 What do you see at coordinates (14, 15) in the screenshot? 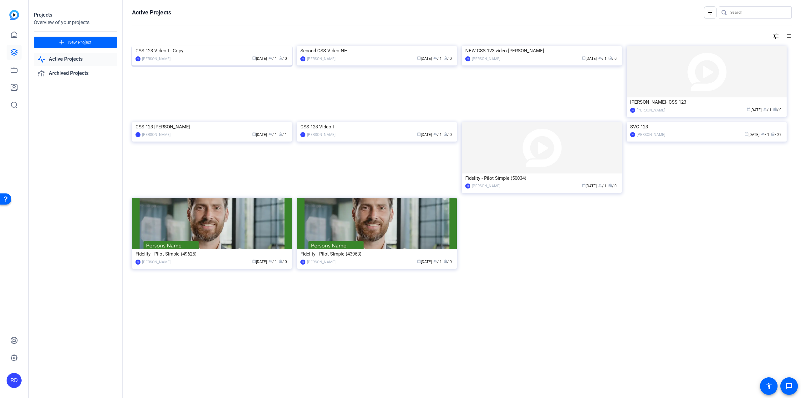
I see `img: blue-gradient.svg` at bounding box center [14, 15].